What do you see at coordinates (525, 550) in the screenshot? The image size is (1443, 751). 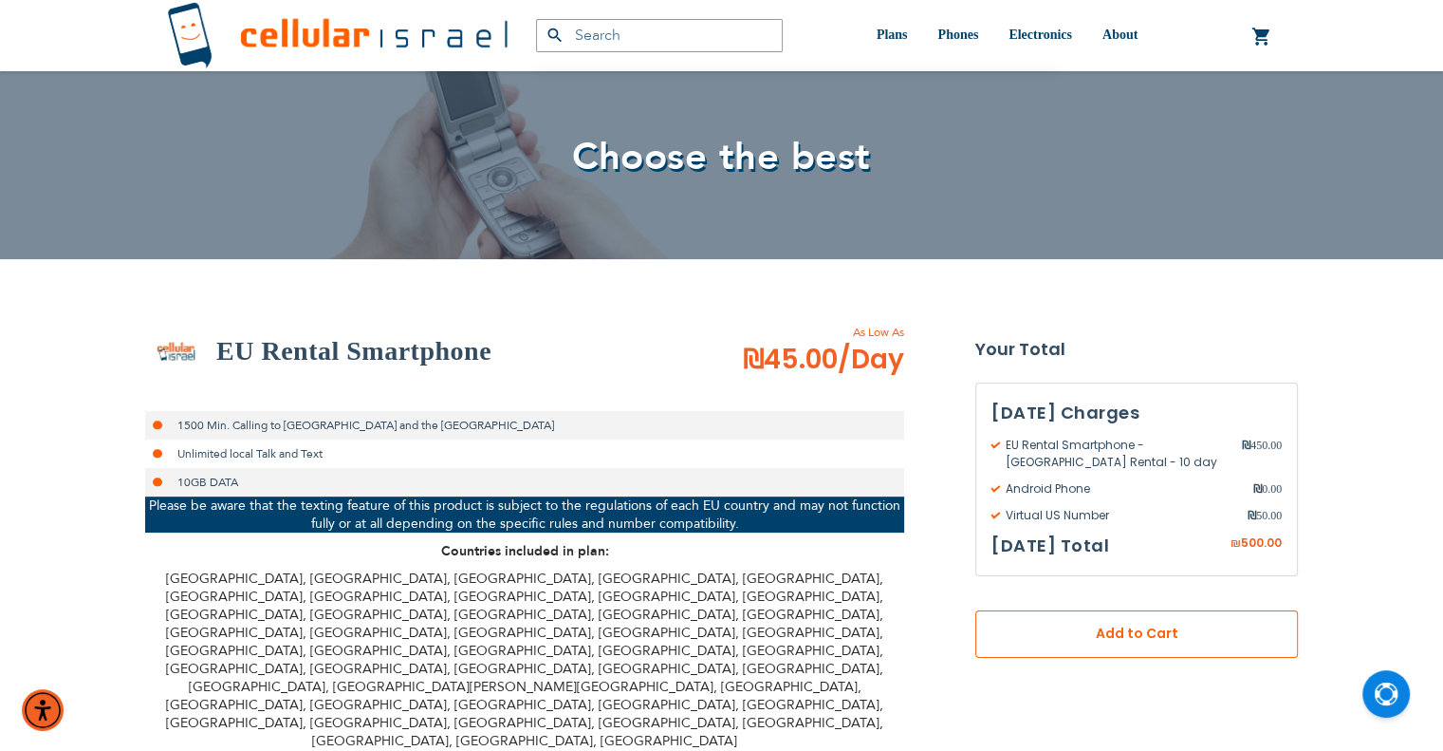 I see `strong: Countries included in plan:` at bounding box center [525, 550].